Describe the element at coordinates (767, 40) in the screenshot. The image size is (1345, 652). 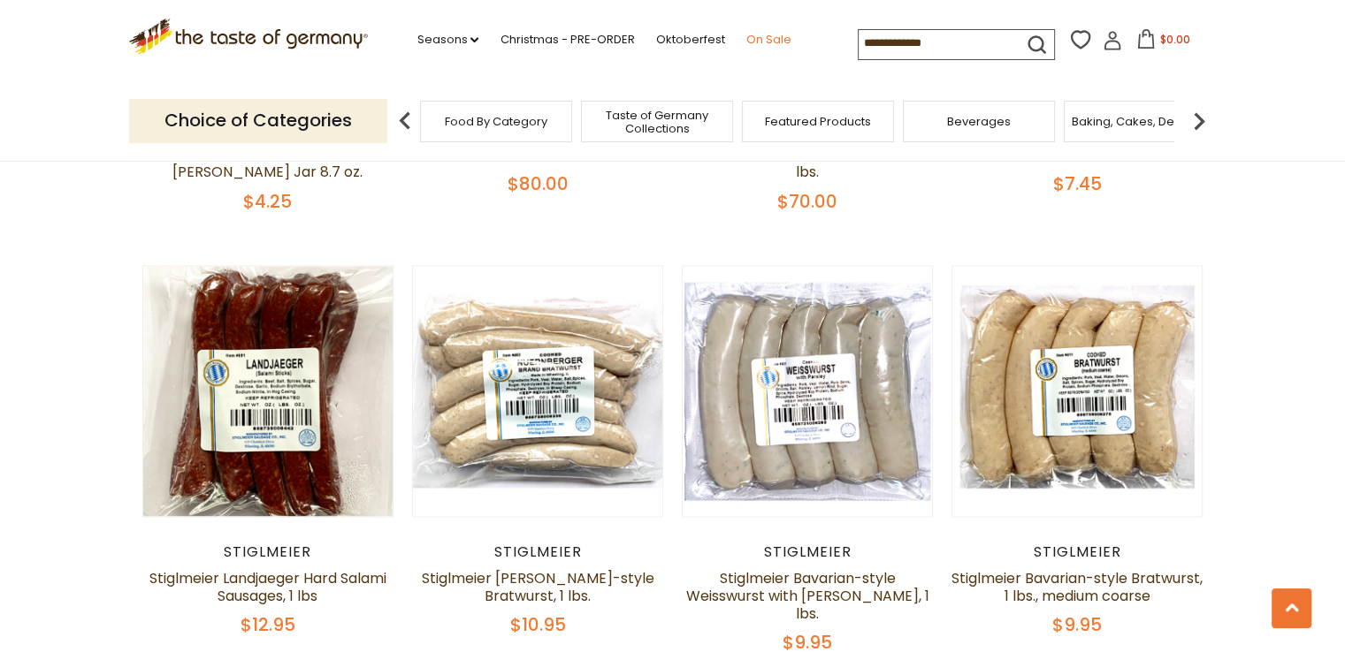
I see `a: On Sale` at that location.